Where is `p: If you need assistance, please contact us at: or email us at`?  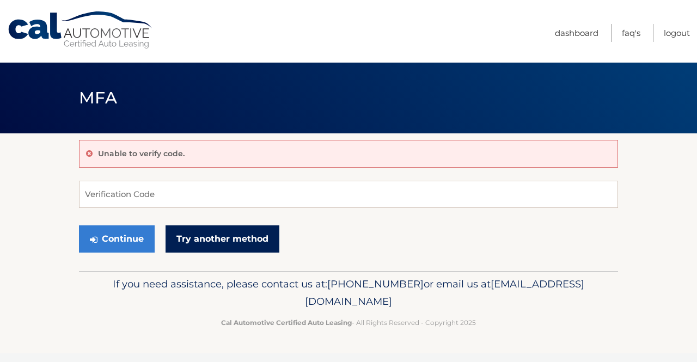
p: If you need assistance, please contact us at: or email us at is located at coordinates (348, 293).